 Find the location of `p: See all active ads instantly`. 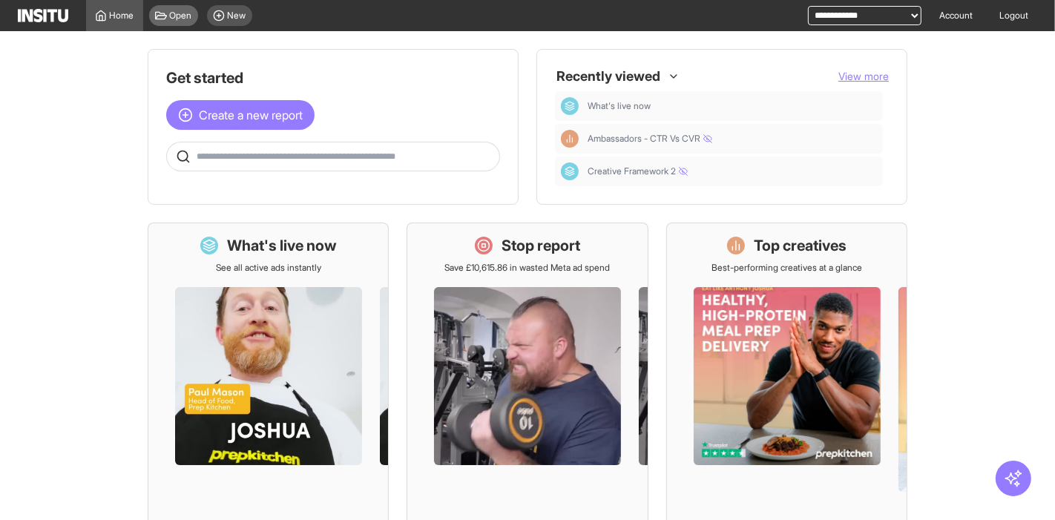

p: See all active ads instantly is located at coordinates (268, 268).